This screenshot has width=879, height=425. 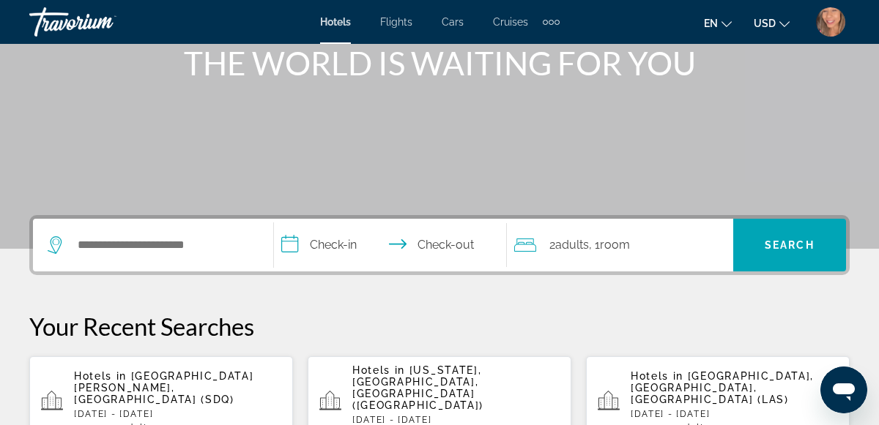 What do you see at coordinates (569, 245) in the screenshot?
I see `span: 2` at bounding box center [569, 245].